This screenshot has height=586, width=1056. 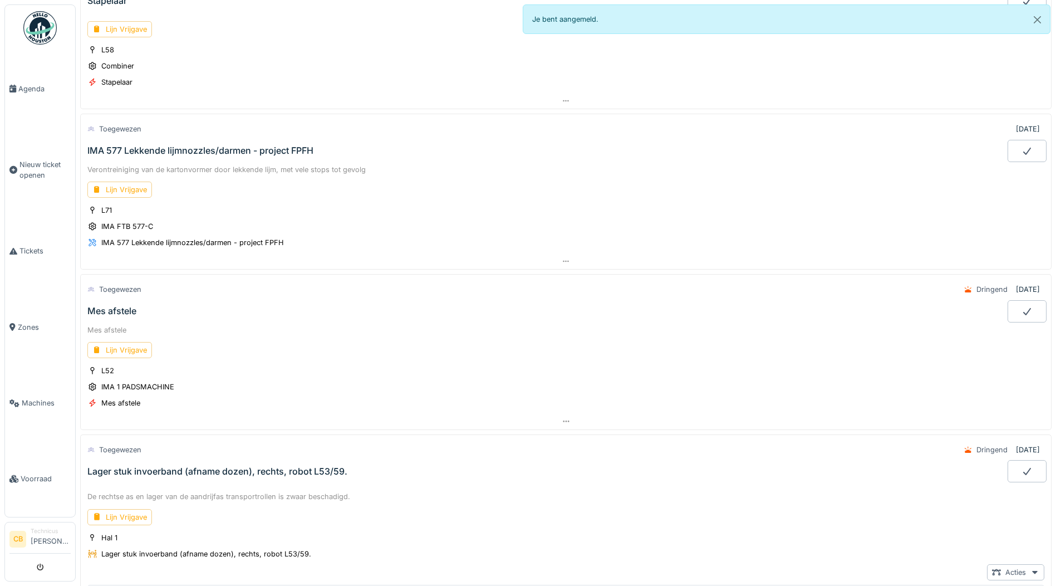 What do you see at coordinates (107, 370) in the screenshot?
I see `div: L52` at bounding box center [107, 370].